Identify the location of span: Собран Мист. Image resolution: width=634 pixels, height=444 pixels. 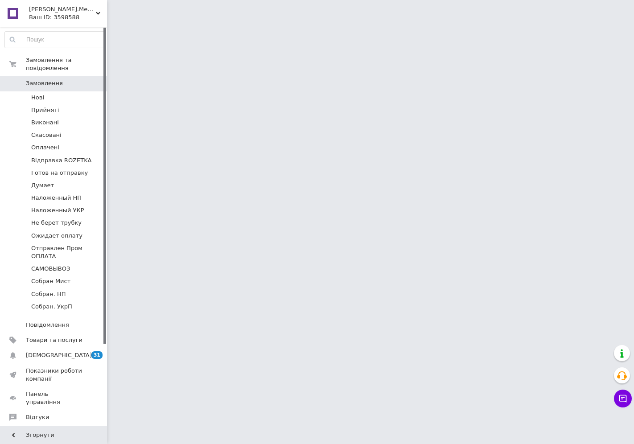
(51, 281).